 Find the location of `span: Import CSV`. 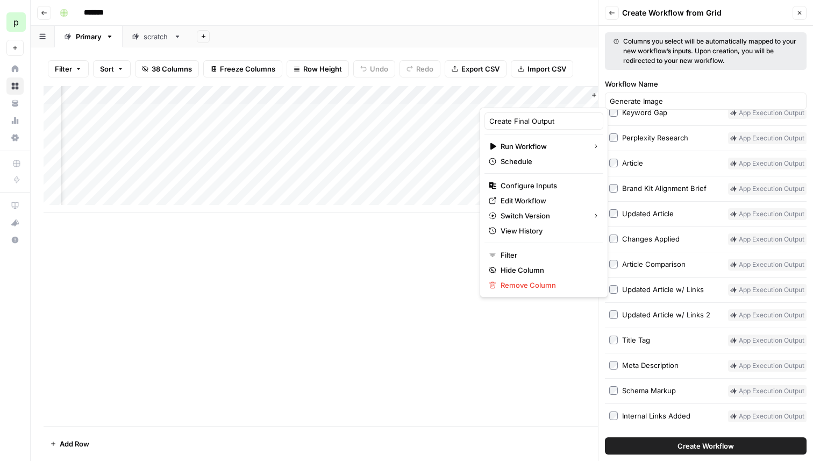

span: Import CSV is located at coordinates (547, 69).